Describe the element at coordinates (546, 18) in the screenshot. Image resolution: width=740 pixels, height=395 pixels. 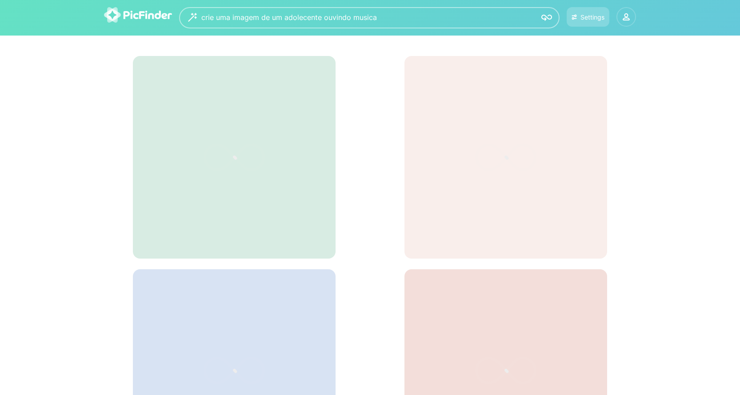
I see `img: icon-search.svg` at that location.